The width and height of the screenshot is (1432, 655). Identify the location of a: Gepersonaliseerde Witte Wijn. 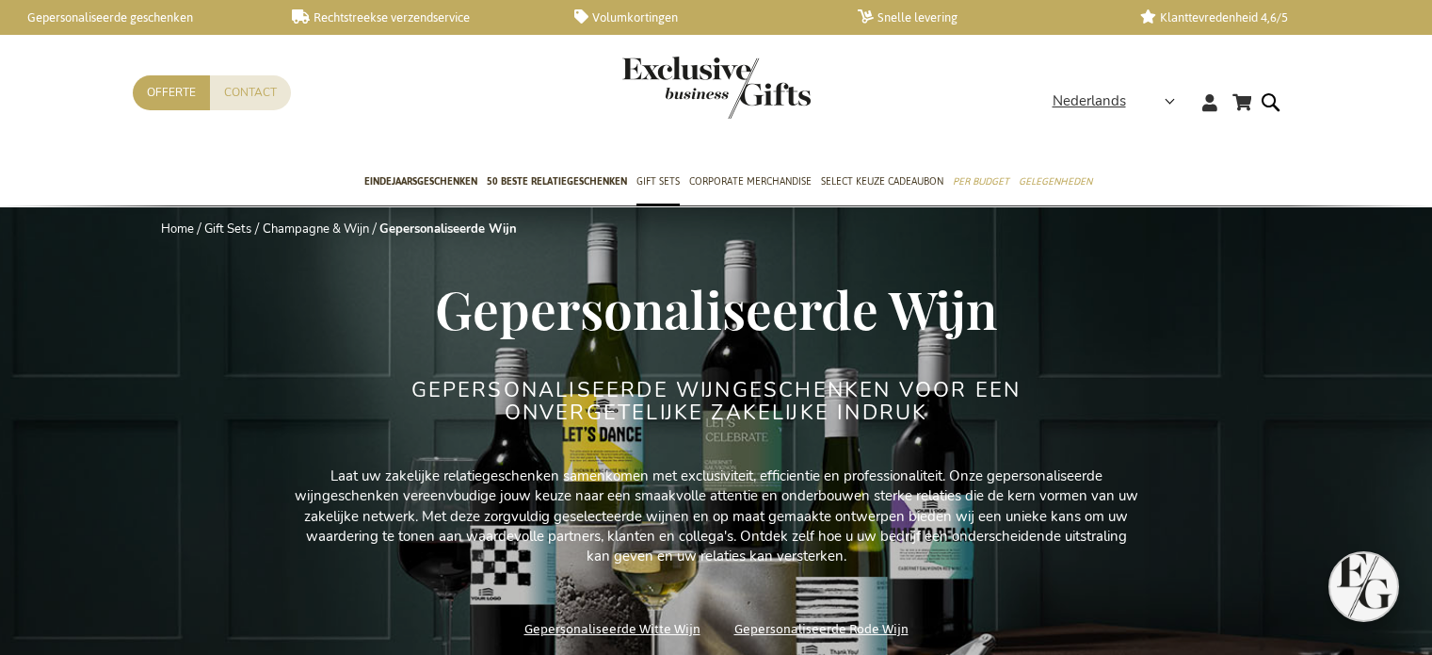
(612, 628).